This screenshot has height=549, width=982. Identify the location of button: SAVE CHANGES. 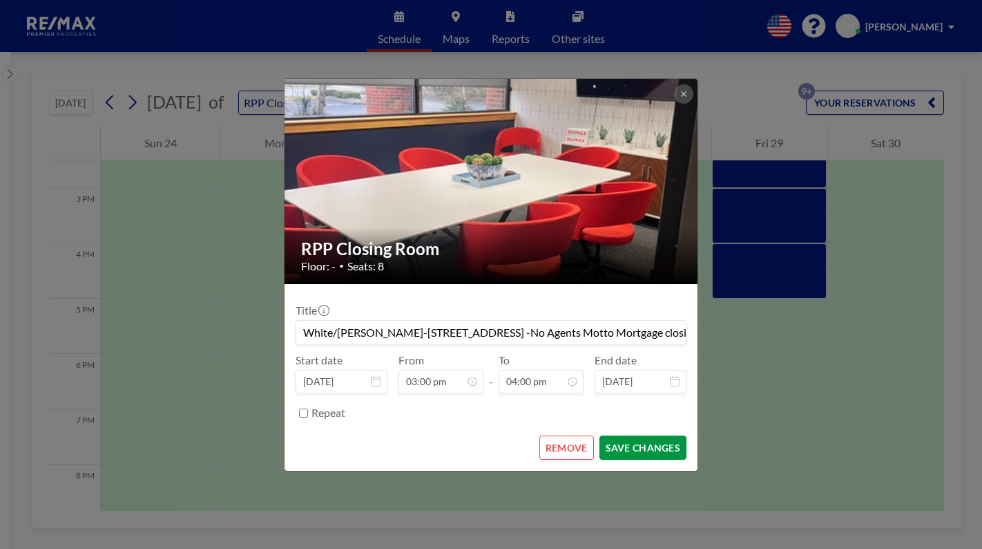
(643, 447).